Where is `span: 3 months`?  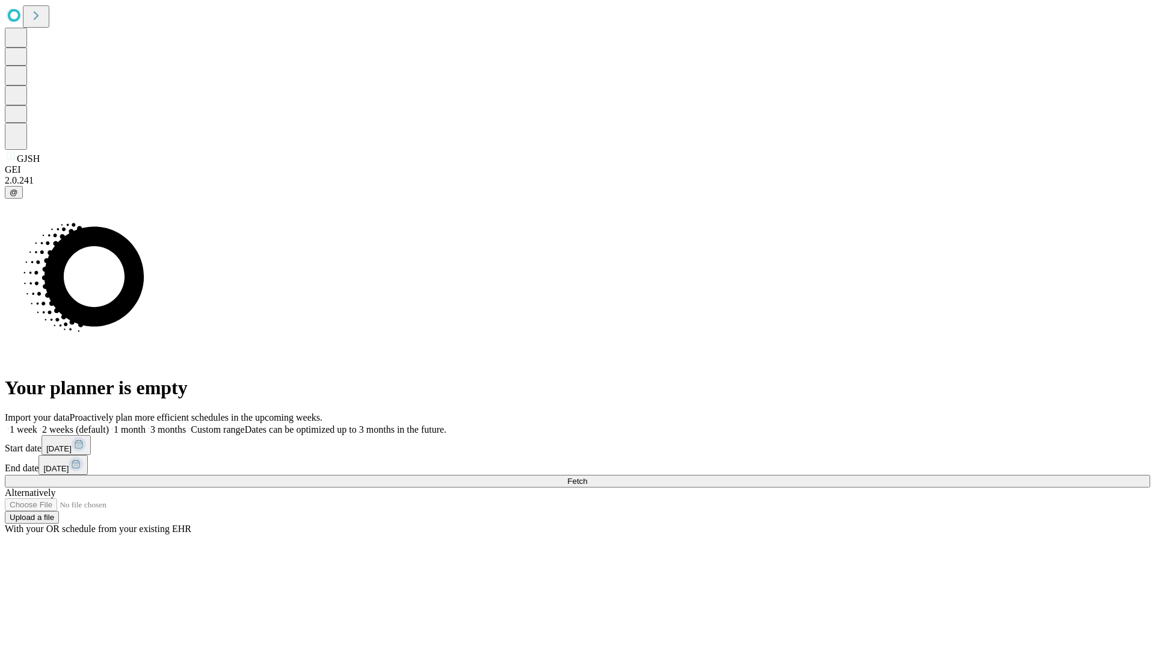
span: 3 months is located at coordinates (168, 429).